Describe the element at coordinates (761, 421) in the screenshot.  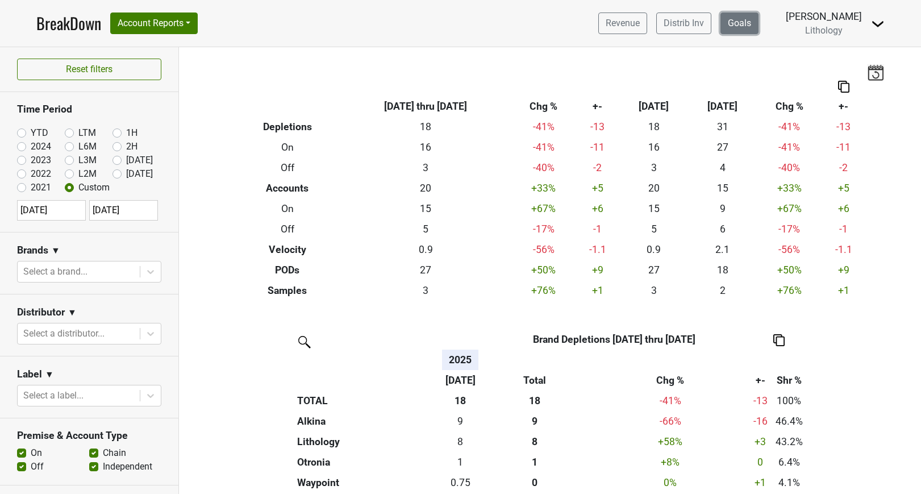
I see `div: -16` at that location.